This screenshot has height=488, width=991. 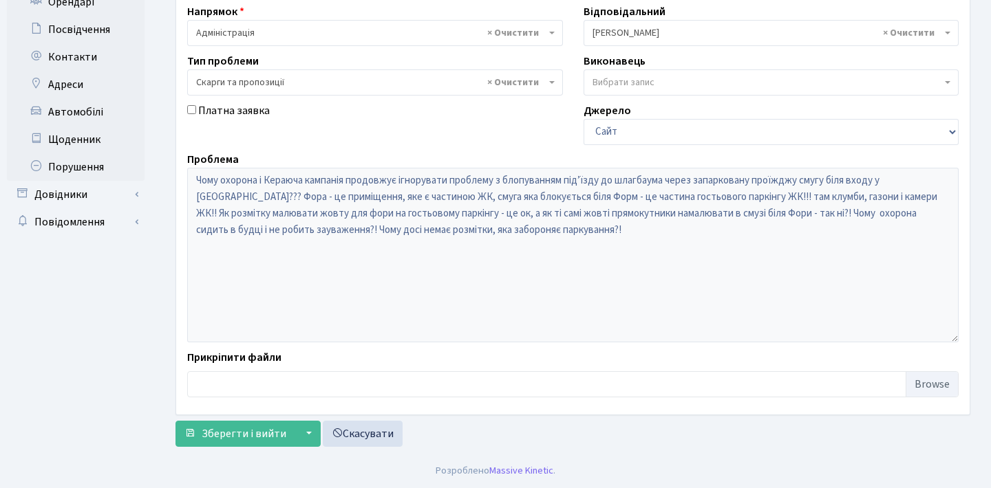 I want to click on a: Повідомлення, so click(x=76, y=222).